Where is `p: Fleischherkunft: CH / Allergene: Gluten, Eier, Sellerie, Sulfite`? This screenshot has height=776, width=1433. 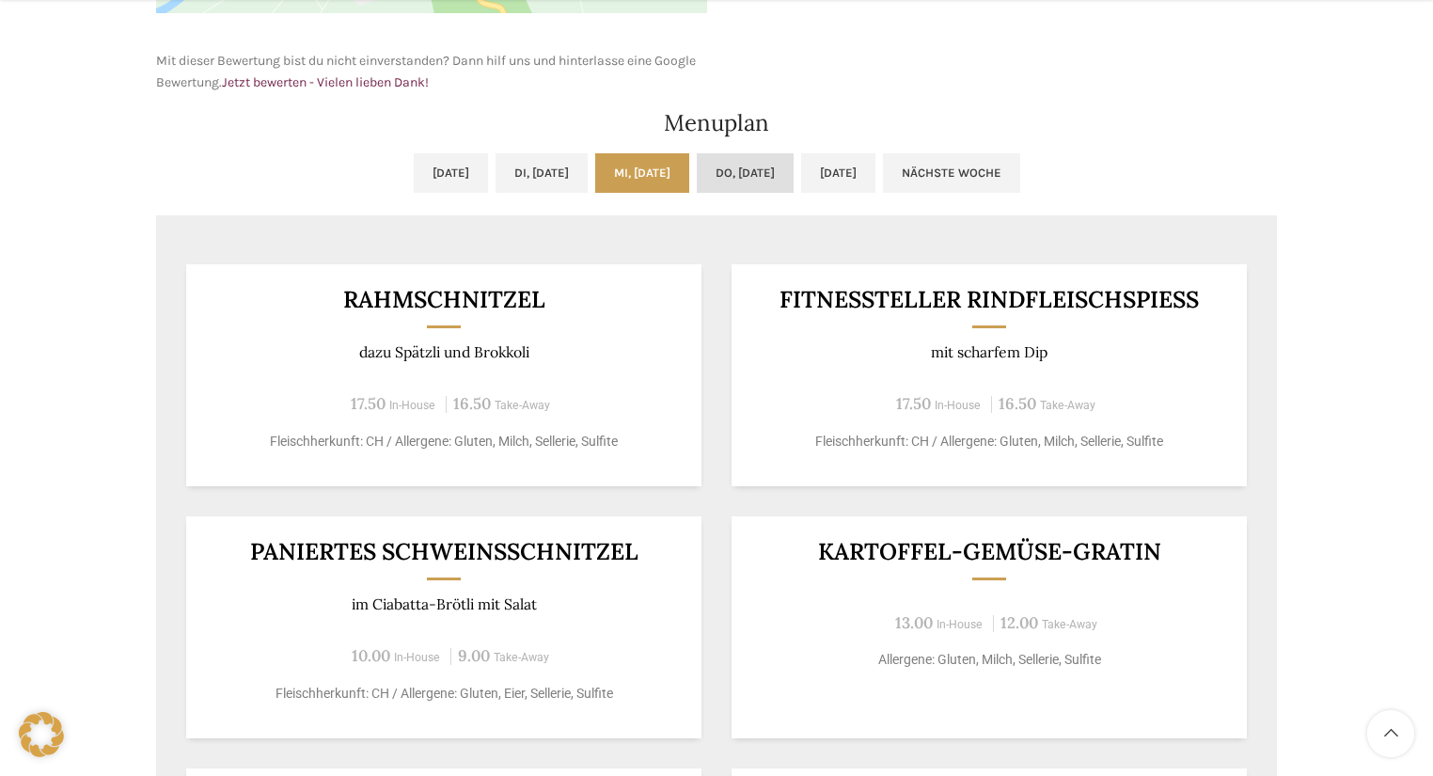
p: Fleischherkunft: CH / Allergene: Gluten, Eier, Sellerie, Sulfite is located at coordinates (444, 693).